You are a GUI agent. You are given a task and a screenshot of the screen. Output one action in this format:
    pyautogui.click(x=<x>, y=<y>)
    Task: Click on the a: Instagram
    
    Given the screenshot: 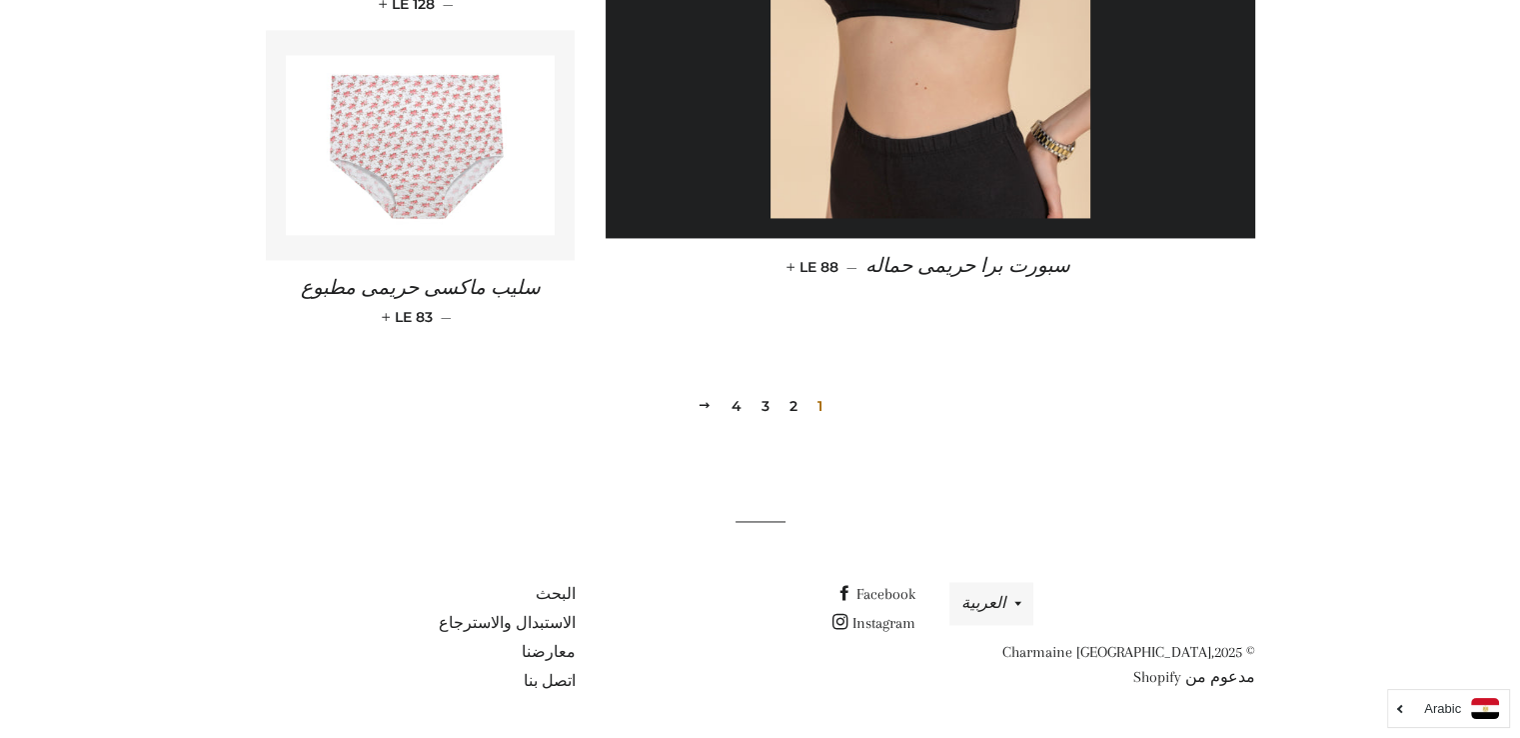 What is the action you would take?
    pyautogui.click(x=873, y=623)
    